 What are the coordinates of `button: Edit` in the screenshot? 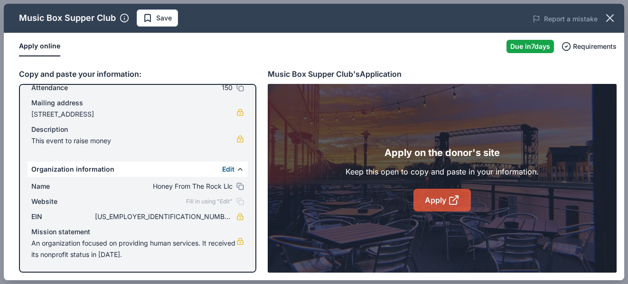 It's located at (228, 170).